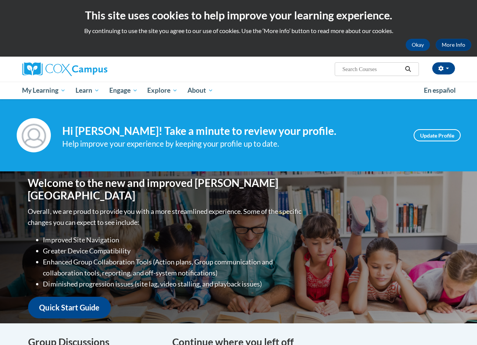 This screenshot has height=345, width=477. Describe the element at coordinates (91, 69) in the screenshot. I see `a: Cox Campus` at that location.